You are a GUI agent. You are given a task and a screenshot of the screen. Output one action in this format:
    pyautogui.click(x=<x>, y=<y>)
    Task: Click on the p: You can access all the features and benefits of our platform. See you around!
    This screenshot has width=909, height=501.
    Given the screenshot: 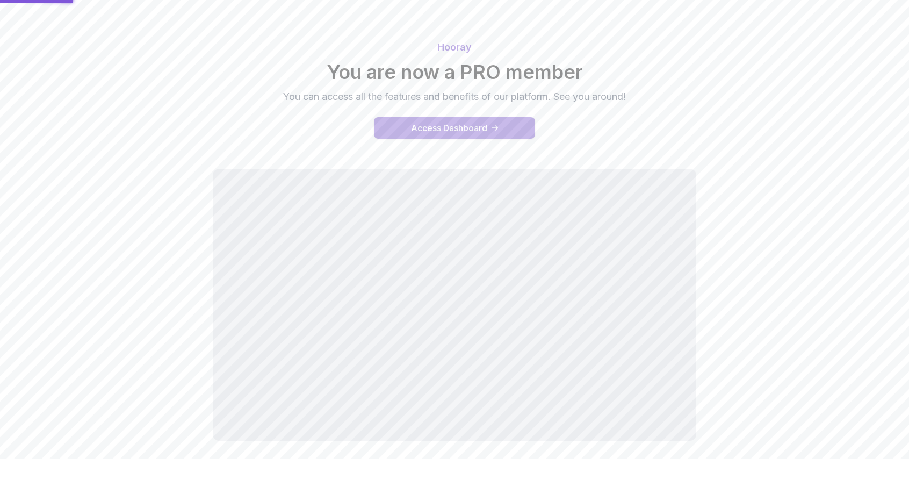 What is the action you would take?
    pyautogui.click(x=454, y=97)
    